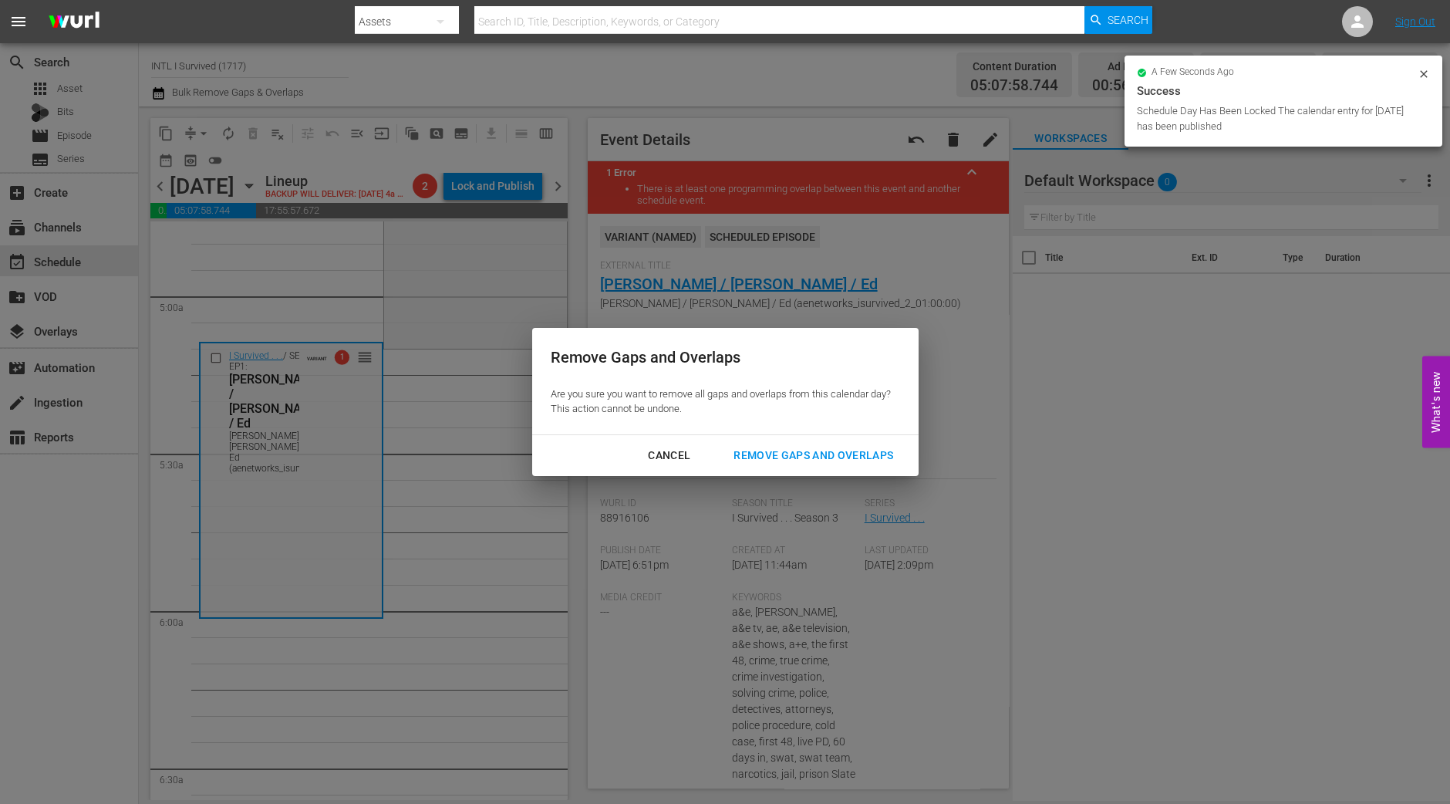 The width and height of the screenshot is (1450, 804). Describe the element at coordinates (669, 455) in the screenshot. I see `button: Cancel` at that location.